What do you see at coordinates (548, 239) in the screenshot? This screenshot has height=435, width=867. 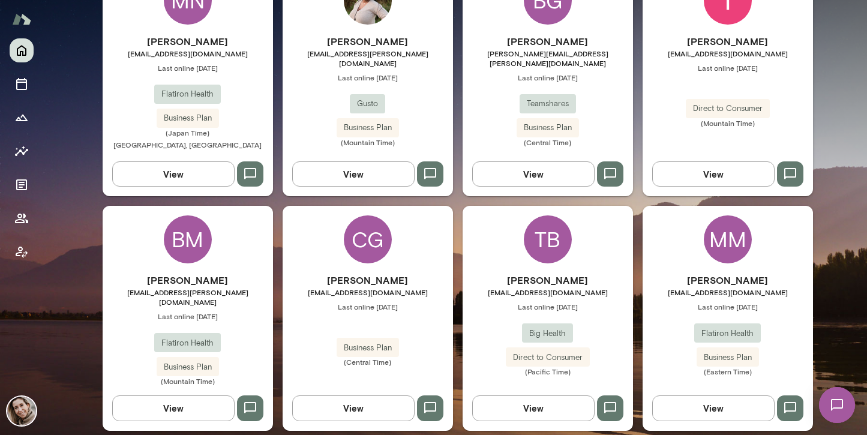 I see `div: TB` at bounding box center [548, 239].